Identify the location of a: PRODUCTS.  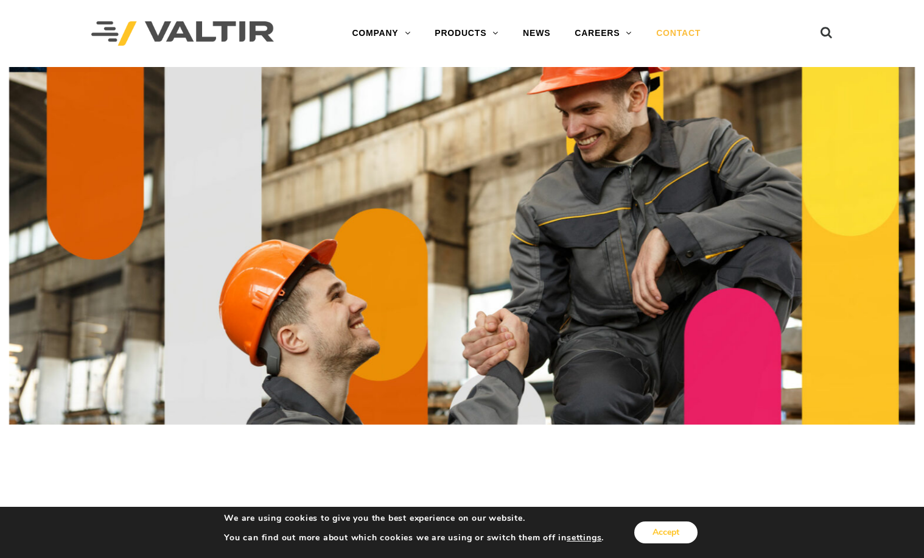
(466, 33).